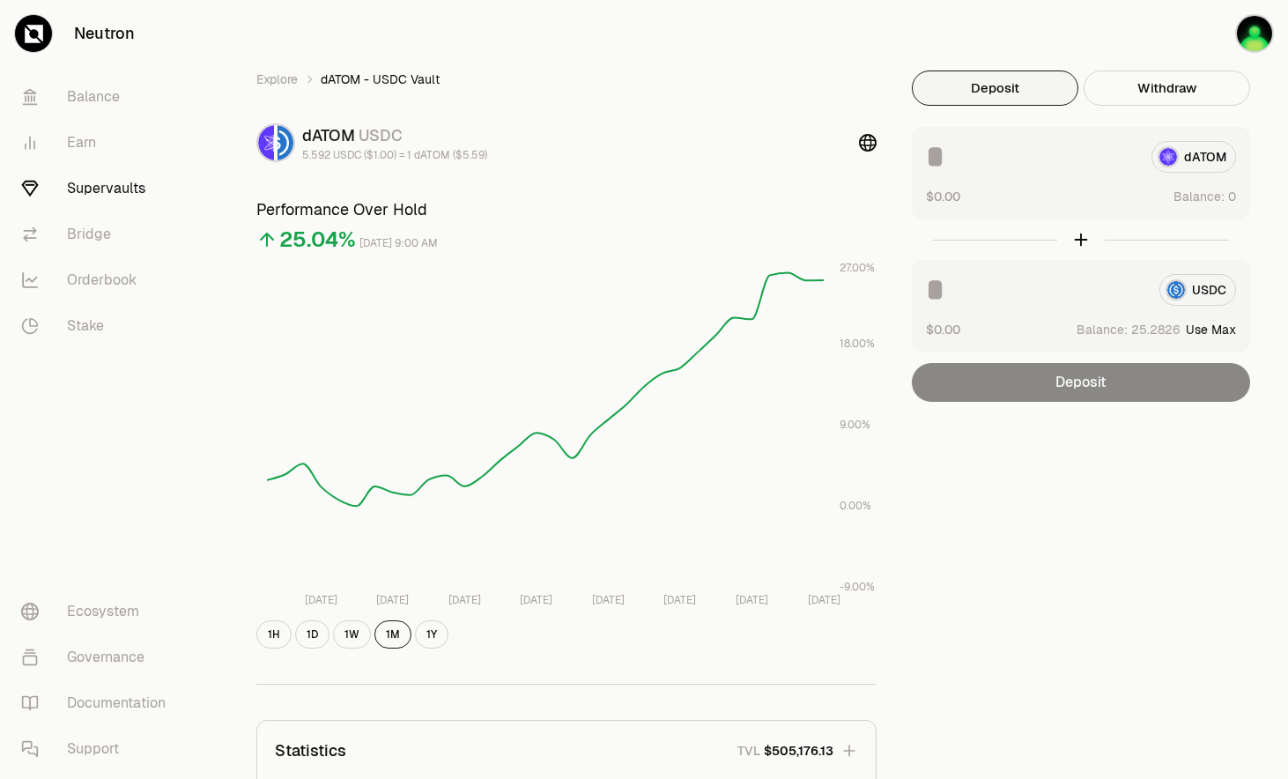  What do you see at coordinates (106, 657) in the screenshot?
I see `font: Governance` at bounding box center [106, 657].